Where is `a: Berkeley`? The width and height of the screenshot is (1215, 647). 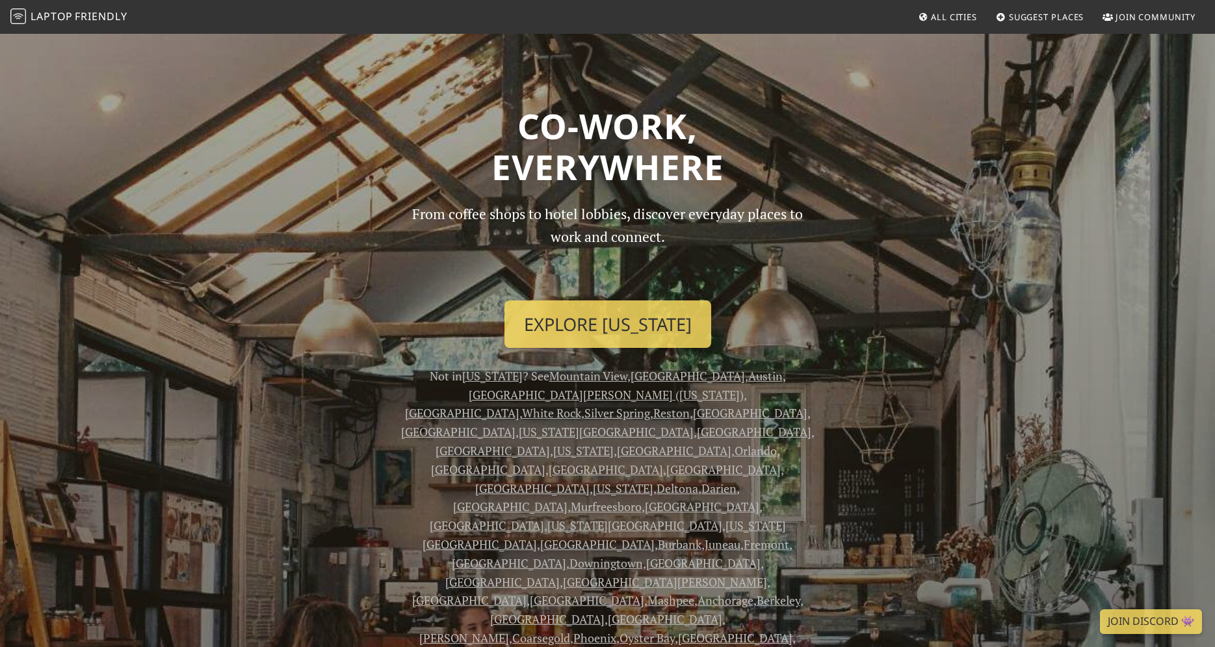
a: Berkeley is located at coordinates (778, 600).